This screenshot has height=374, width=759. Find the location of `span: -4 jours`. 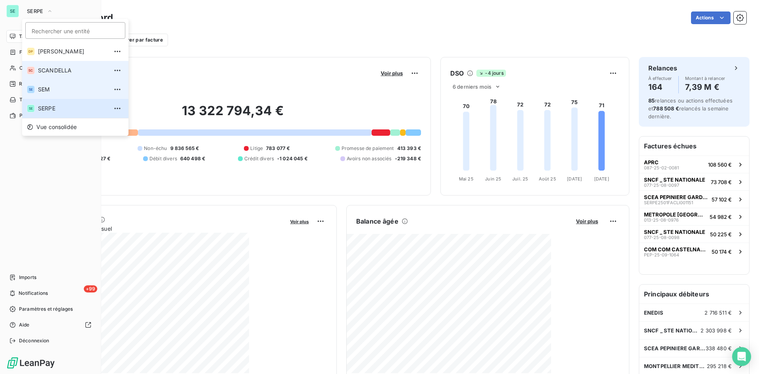

span: -4 jours is located at coordinates (491, 73).